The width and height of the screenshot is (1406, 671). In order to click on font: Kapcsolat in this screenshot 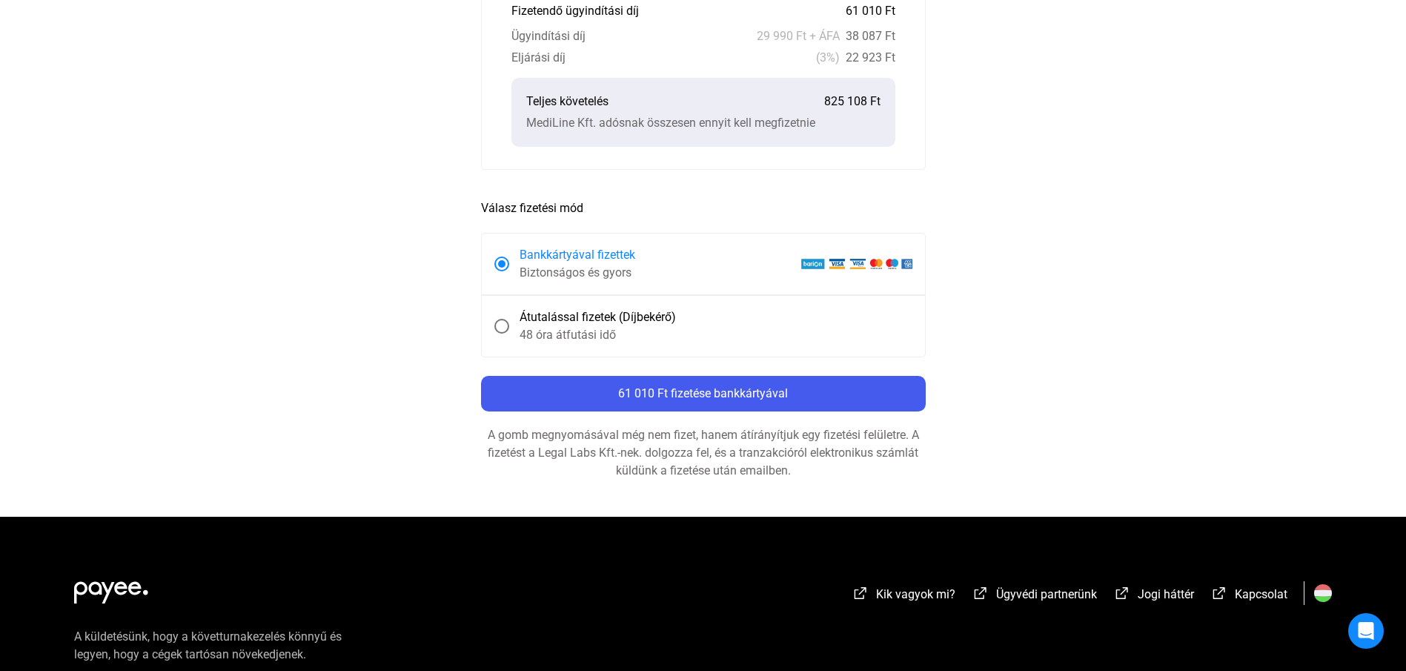, I will do `click(1261, 594)`.